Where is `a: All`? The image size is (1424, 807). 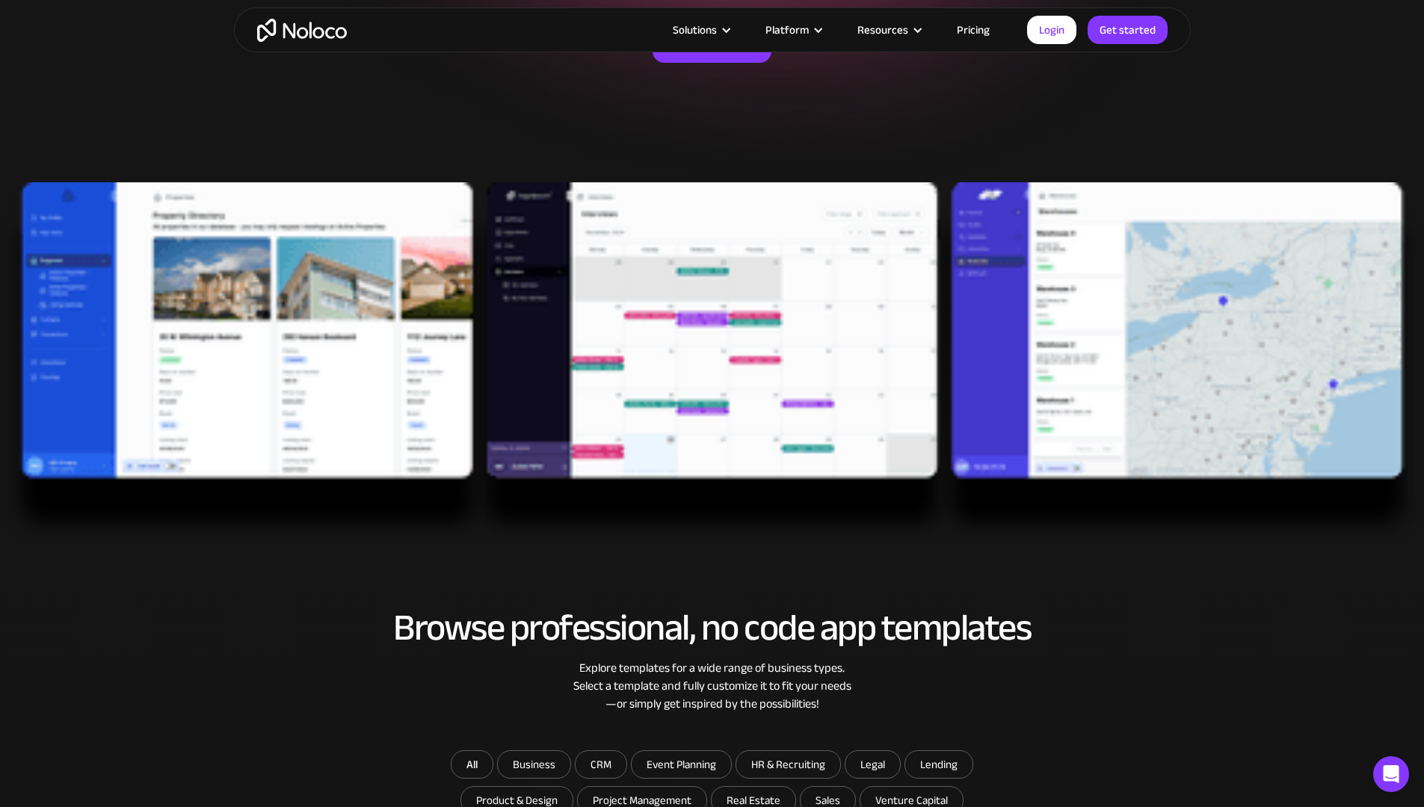 a: All is located at coordinates (472, 765).